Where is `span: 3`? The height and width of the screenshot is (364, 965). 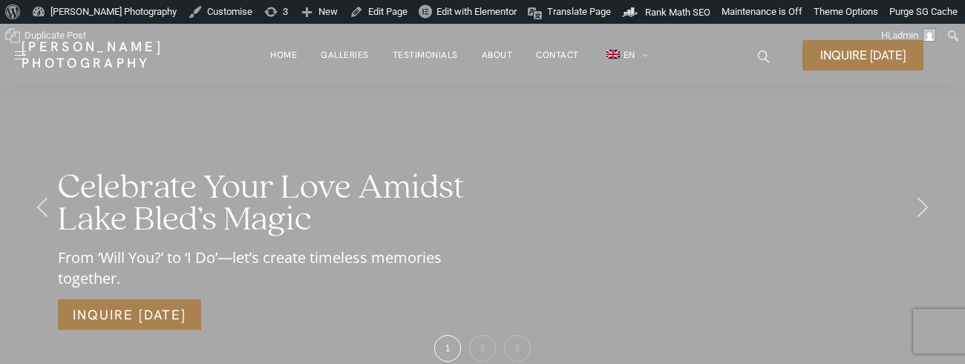
span: 3 is located at coordinates (517, 348).